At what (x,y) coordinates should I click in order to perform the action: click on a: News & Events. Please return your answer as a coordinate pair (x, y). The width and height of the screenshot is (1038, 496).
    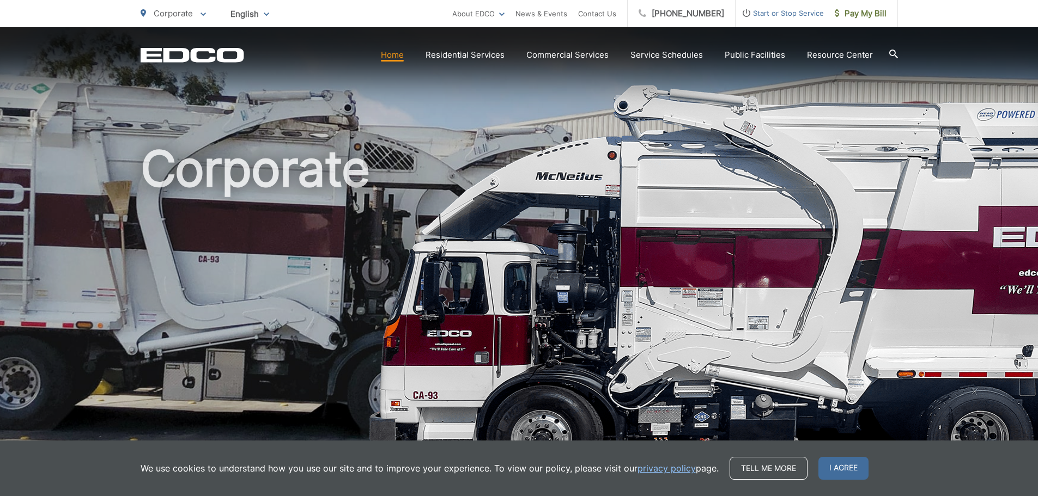
    Looking at the image, I should click on (541, 14).